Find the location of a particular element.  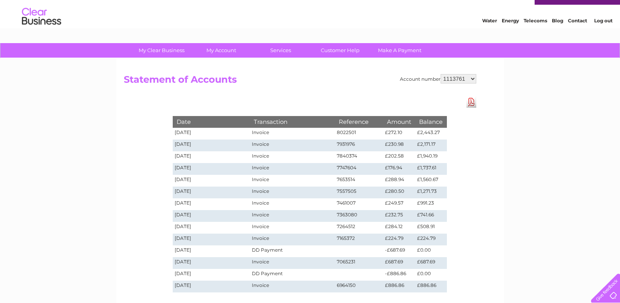

th: Amount is located at coordinates (399, 121).